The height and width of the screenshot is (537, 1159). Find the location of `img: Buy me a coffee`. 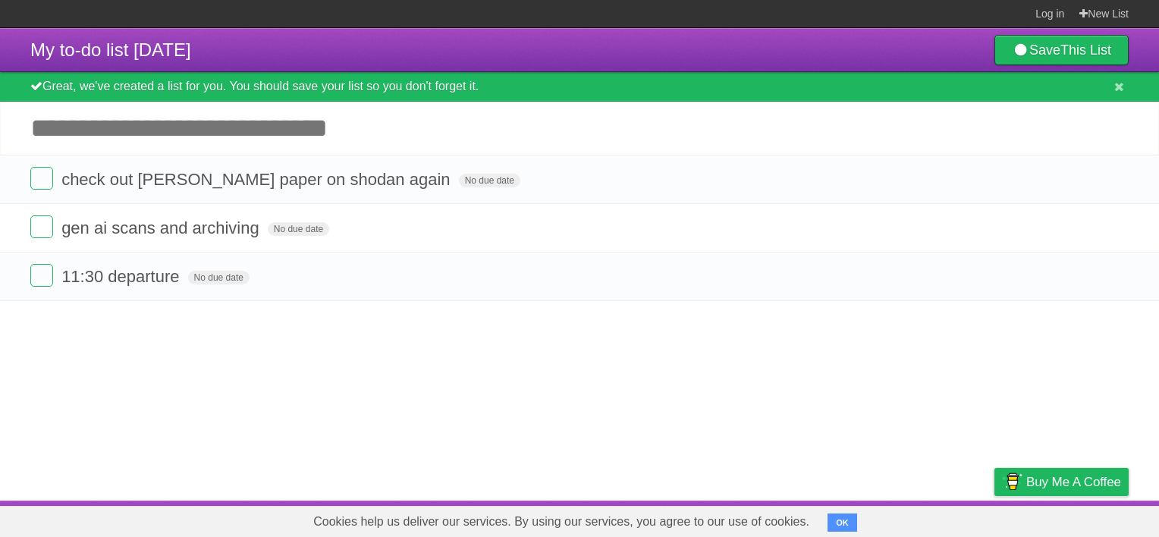

img: Buy me a coffee is located at coordinates (1012, 482).